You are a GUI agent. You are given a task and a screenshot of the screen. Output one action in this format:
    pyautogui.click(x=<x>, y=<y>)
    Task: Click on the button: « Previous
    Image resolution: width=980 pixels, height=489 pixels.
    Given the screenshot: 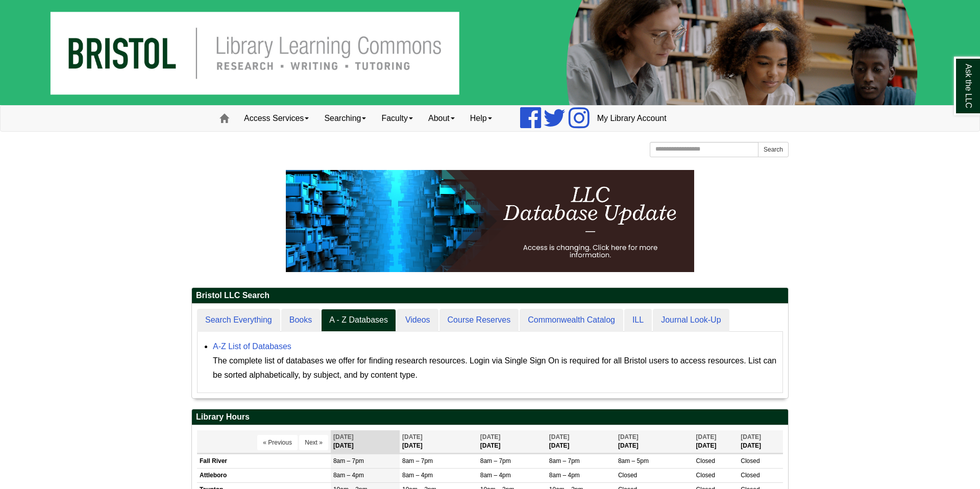 What is the action you would take?
    pyautogui.click(x=277, y=443)
    